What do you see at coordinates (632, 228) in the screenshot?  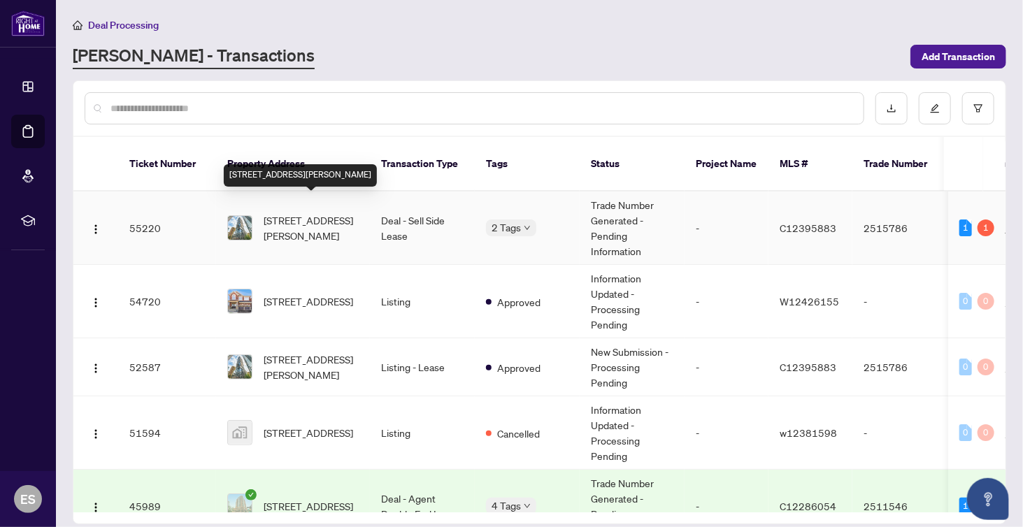 I see `td: Trade Number Generated - Pending Information` at bounding box center [632, 228].